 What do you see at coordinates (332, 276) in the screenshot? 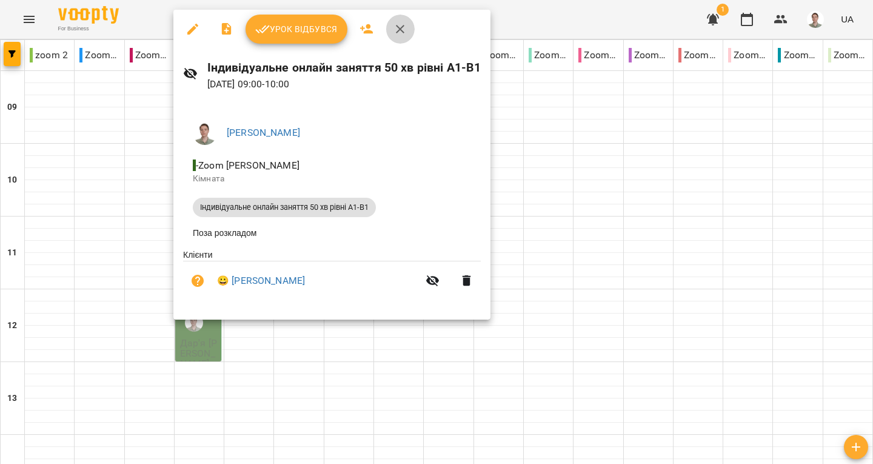
I see `ul: Клієнти` at bounding box center [332, 276].